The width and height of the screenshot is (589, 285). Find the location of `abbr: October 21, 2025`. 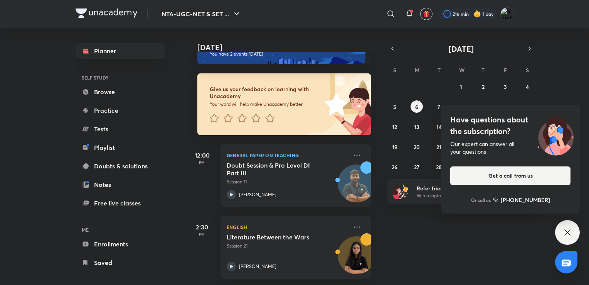

abbr: October 21, 2025 is located at coordinates (439, 147).